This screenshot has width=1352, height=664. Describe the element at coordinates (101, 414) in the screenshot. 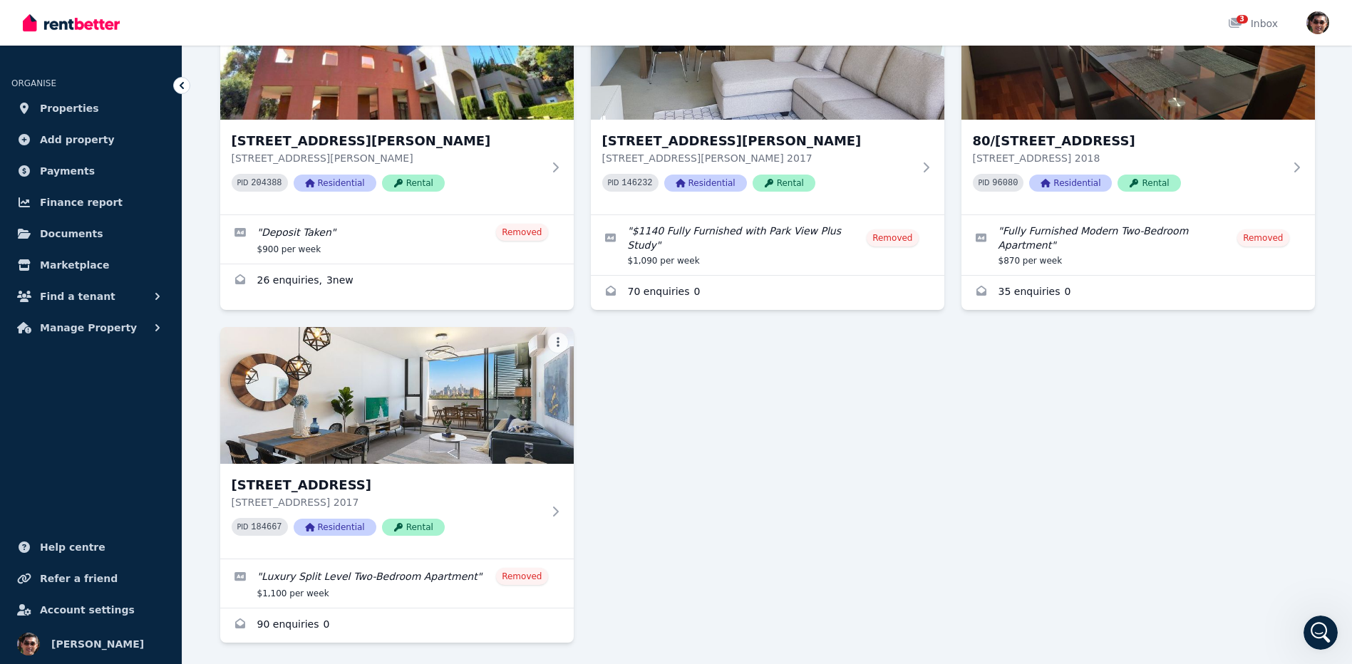

I see `div: Did that answer your question?` at that location.